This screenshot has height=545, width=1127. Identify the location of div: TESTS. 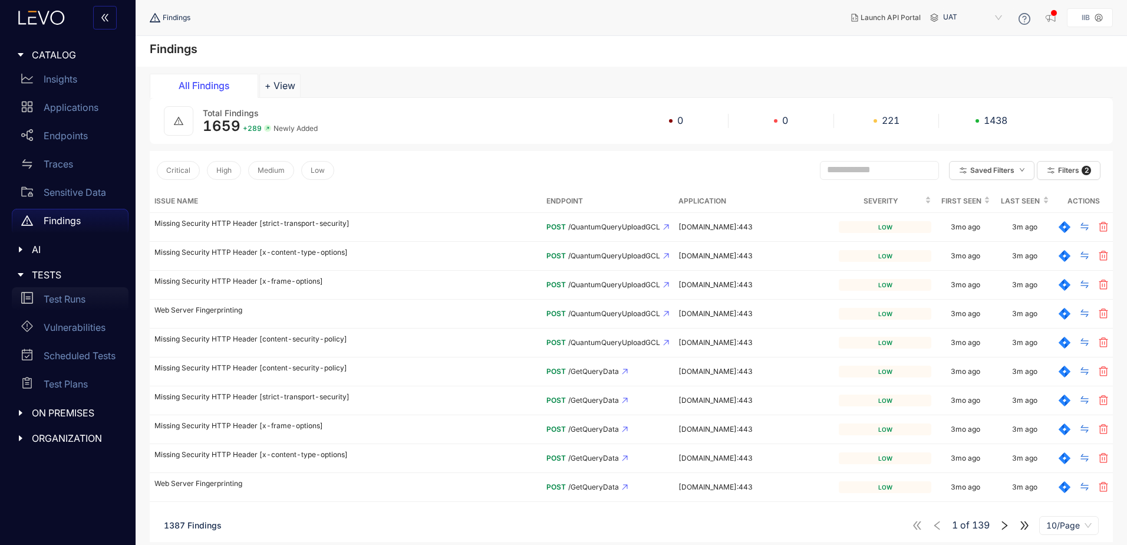
(68, 275).